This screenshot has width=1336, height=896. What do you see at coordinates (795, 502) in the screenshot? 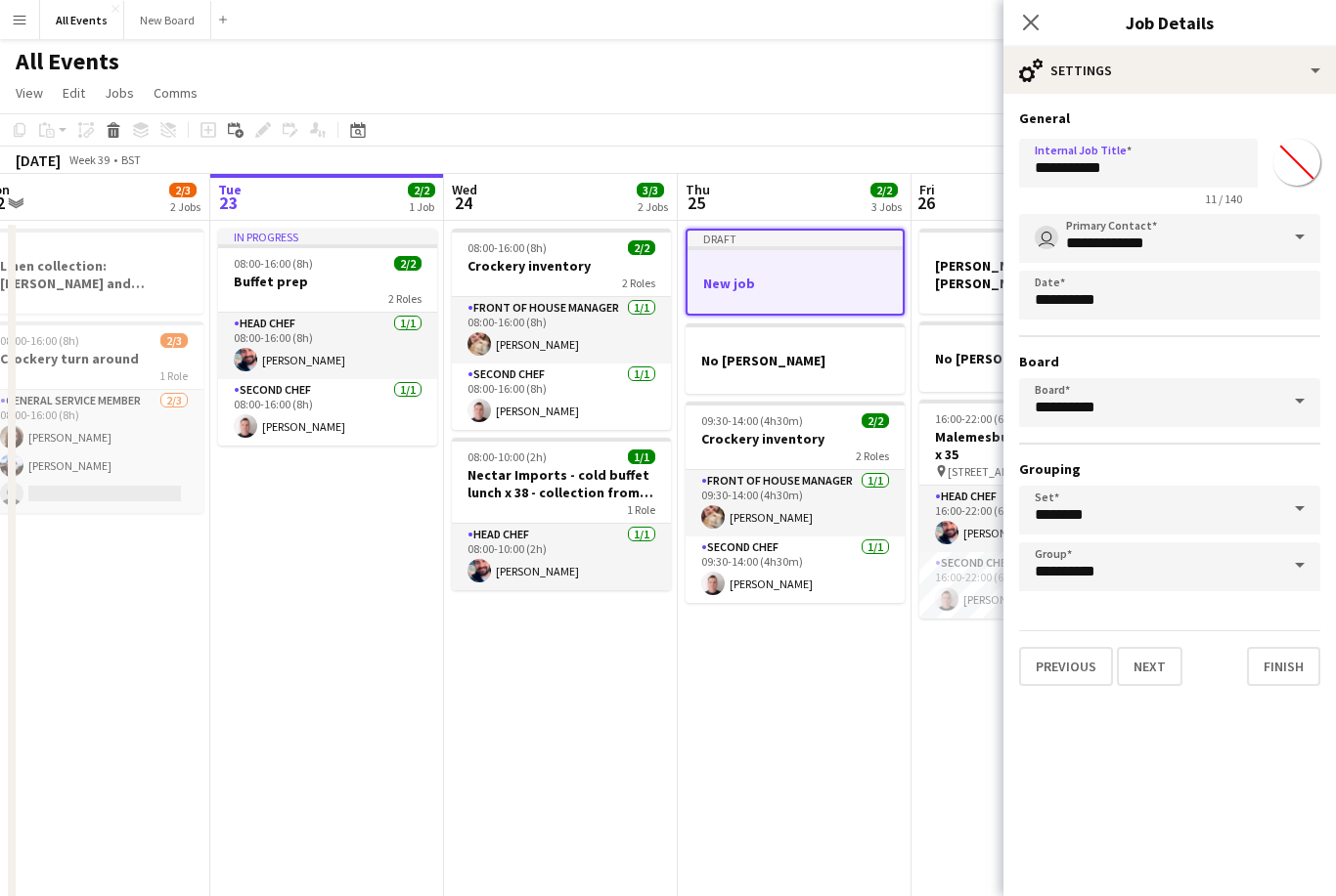
I see `div: 09:30-14:00 (4h30m)2/2Crockery inventory2 RolesFront of House Manager1/109:30-14:00 (4h30m)[PERSO...` at bounding box center [795, 502].